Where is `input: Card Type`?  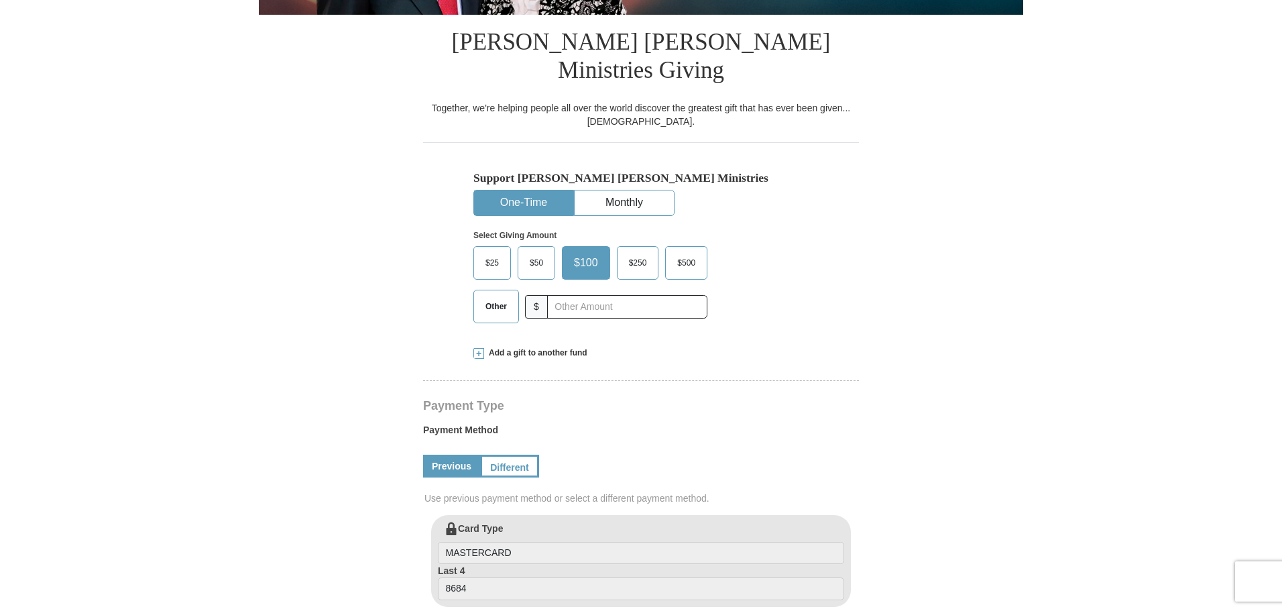
input: Card Type is located at coordinates (641, 553).